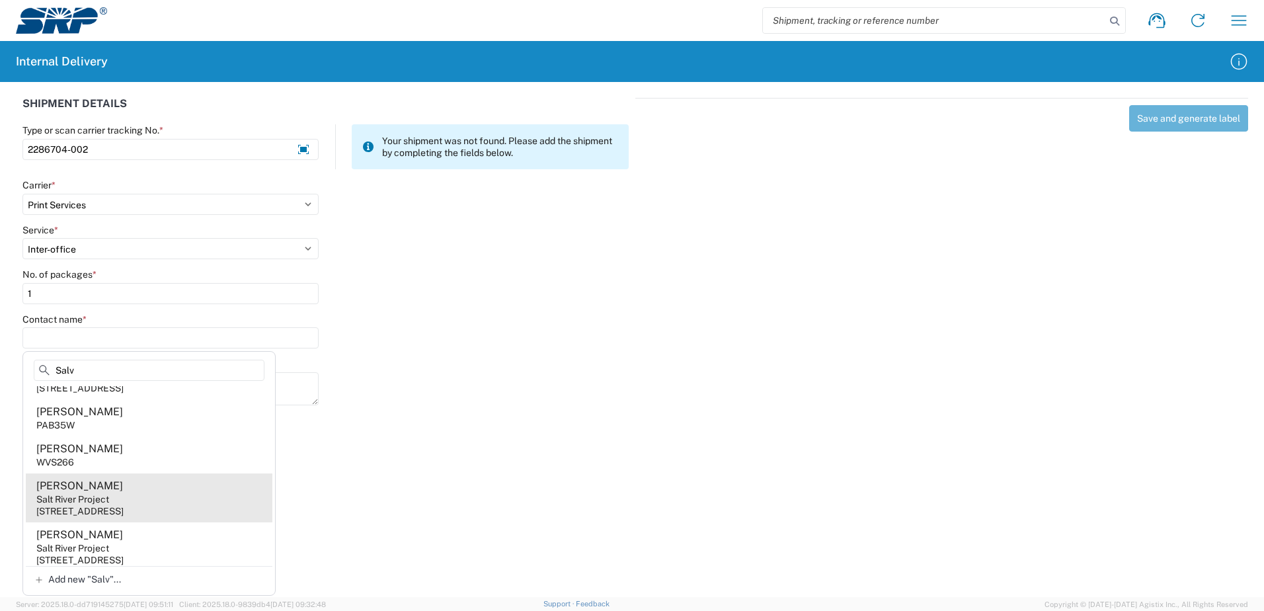 This screenshot has height=611, width=1264. I want to click on a: Support, so click(560, 604).